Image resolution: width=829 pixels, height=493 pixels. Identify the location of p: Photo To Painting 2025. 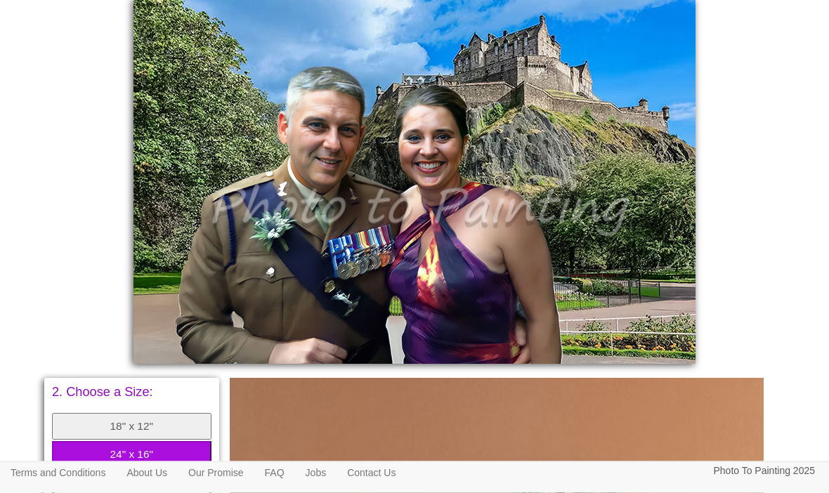
(763, 471).